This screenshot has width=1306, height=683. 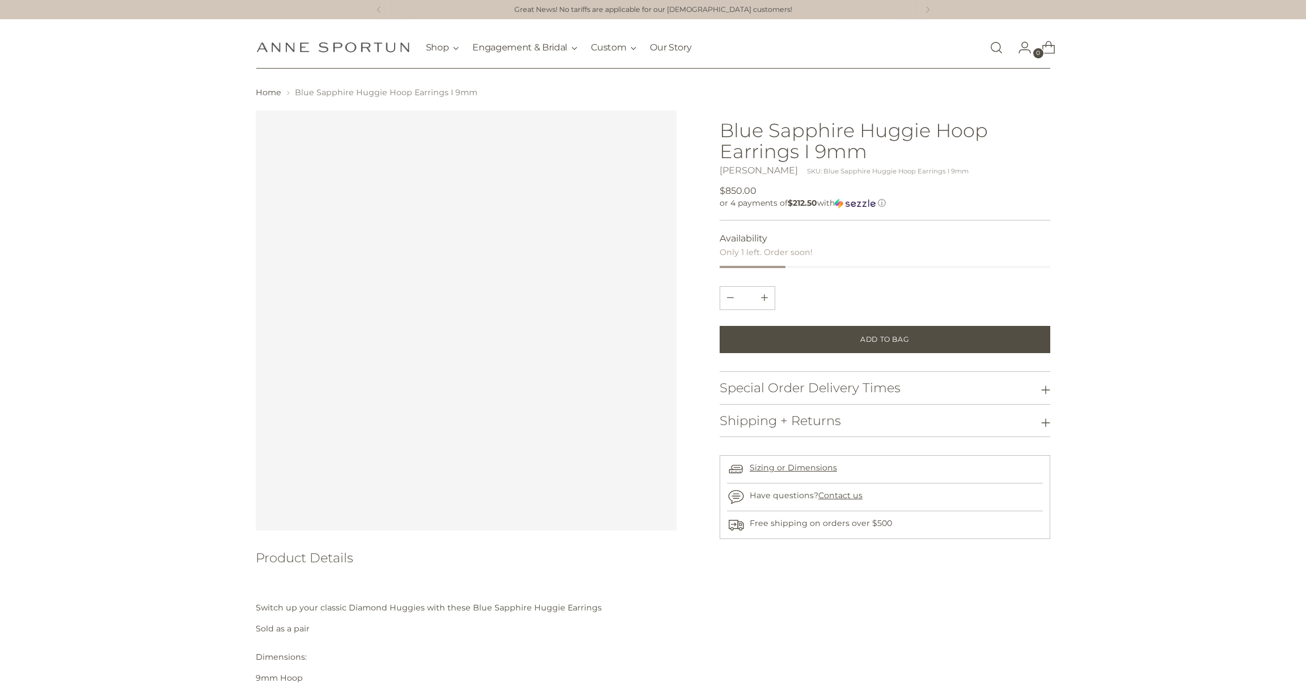 I want to click on h1: Blue Sapphire Huggie Hoop Earrings I 9mm, so click(x=885, y=141).